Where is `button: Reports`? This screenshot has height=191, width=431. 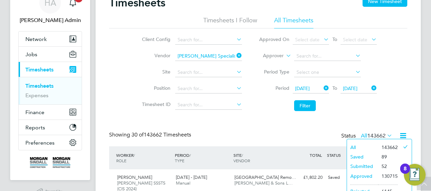 button: Reports is located at coordinates (50, 127).